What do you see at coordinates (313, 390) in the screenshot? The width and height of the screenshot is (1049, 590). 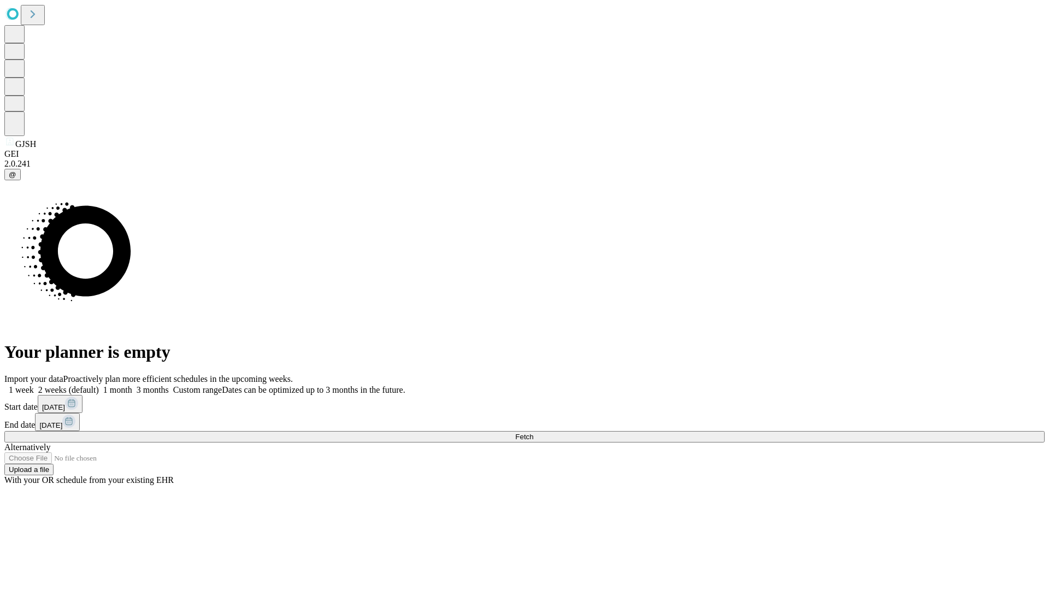 I see `span: Dates can be optimized up to 3 months in the future.` at bounding box center [313, 390].